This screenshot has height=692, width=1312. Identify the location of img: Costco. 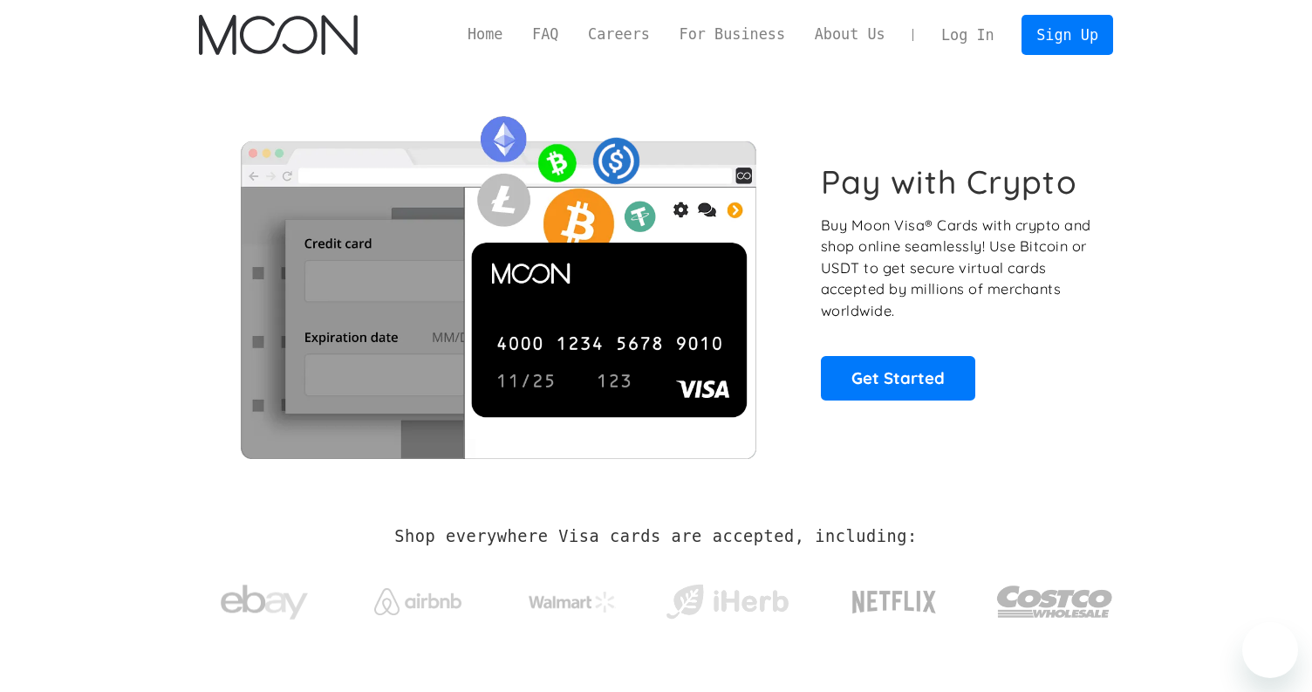
(1055, 601).